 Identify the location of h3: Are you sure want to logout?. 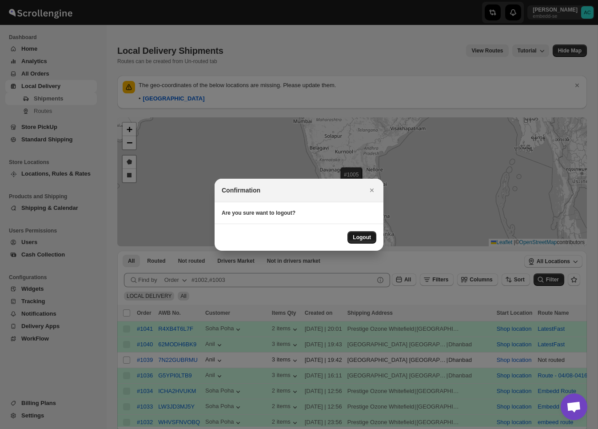
(299, 213).